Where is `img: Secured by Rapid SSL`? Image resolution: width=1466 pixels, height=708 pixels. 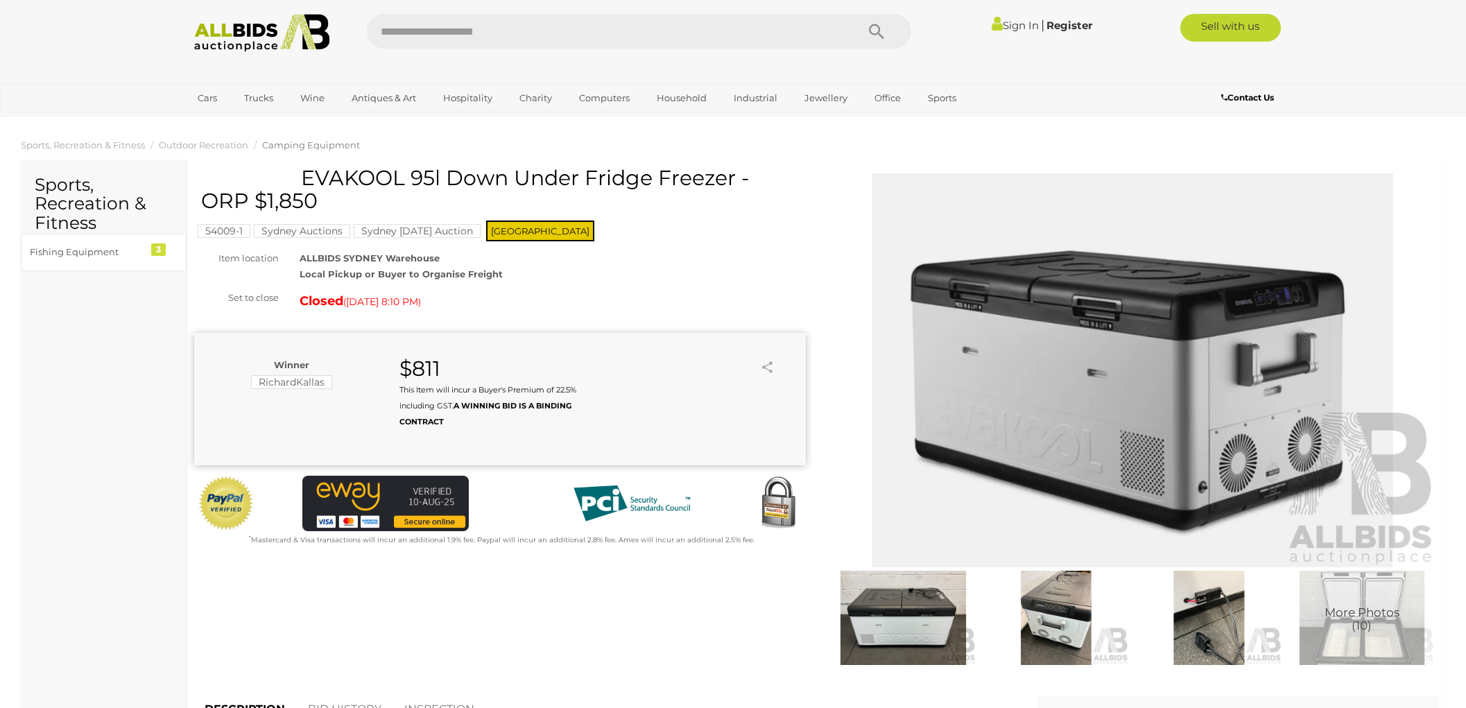 img: Secured by Rapid SSL is located at coordinates (778, 503).